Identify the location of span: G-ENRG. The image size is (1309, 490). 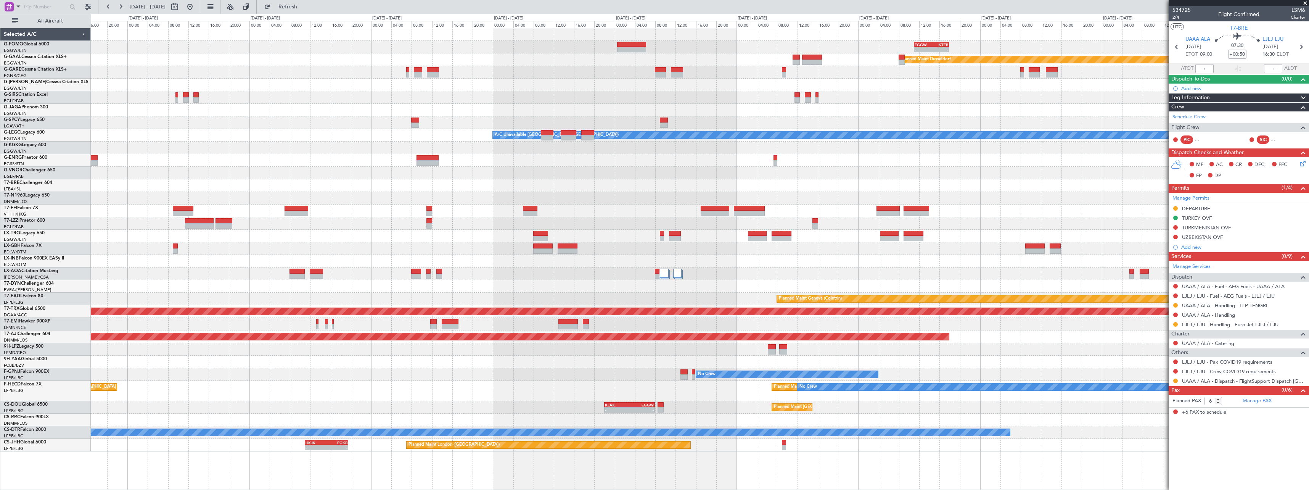
(13, 157).